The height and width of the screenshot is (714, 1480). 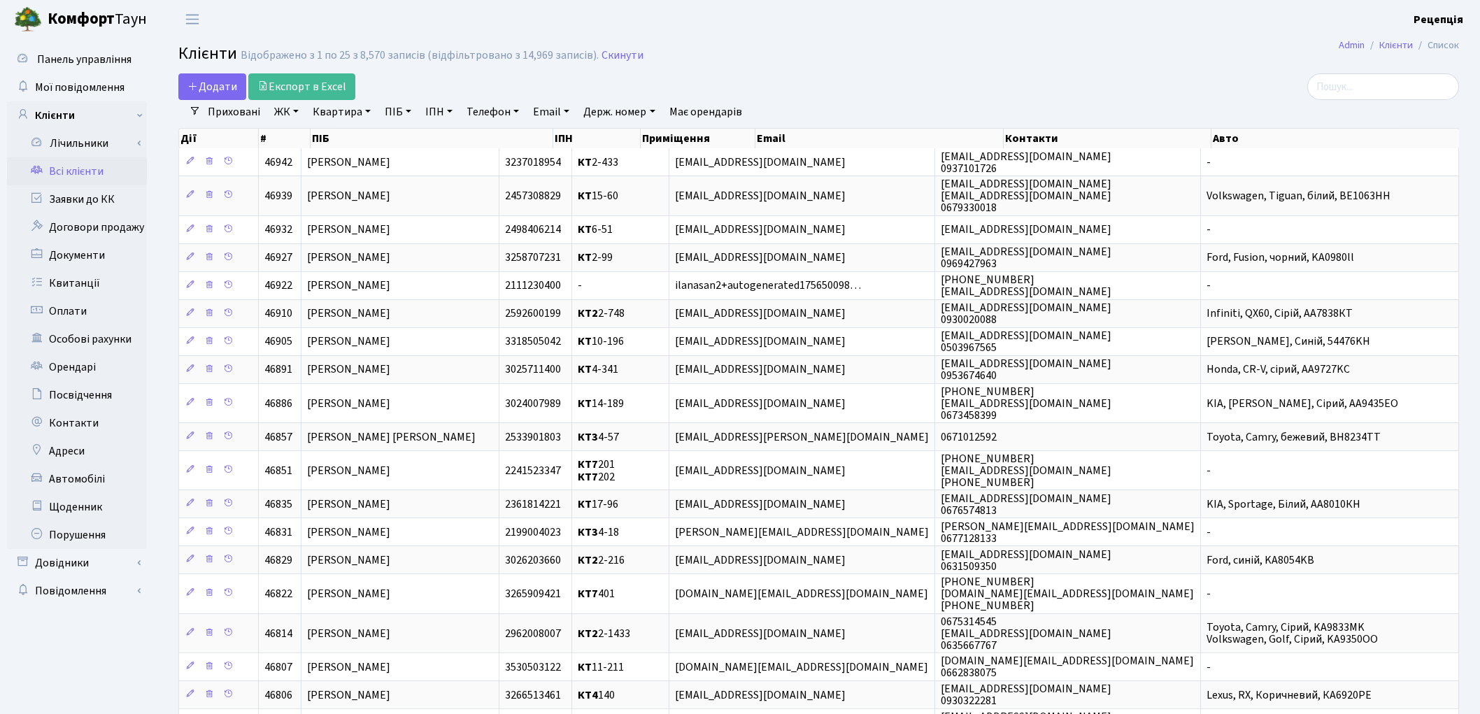 What do you see at coordinates (533, 471) in the screenshot?
I see `span: 2241523347` at bounding box center [533, 471].